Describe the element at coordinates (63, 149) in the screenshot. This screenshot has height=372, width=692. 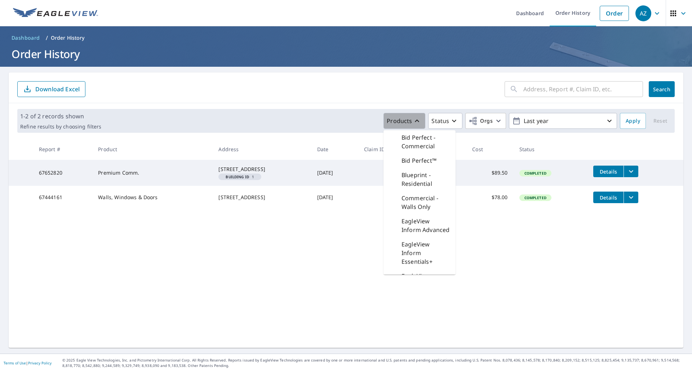
I see `th: Report #` at that location.